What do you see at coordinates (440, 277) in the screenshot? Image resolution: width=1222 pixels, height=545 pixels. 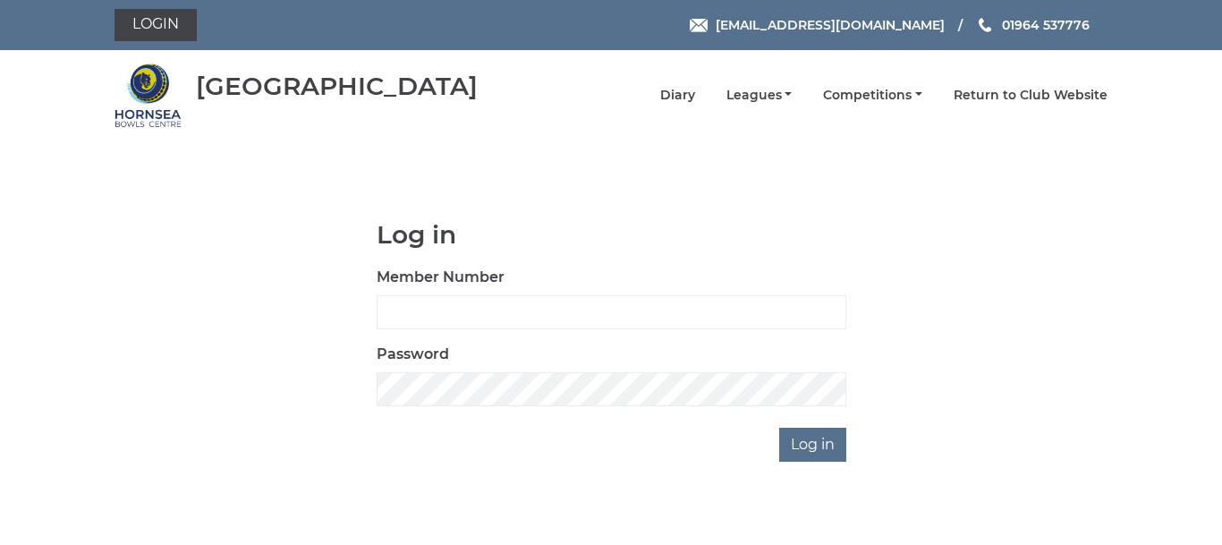 I see `label: Member Number` at bounding box center [440, 277].